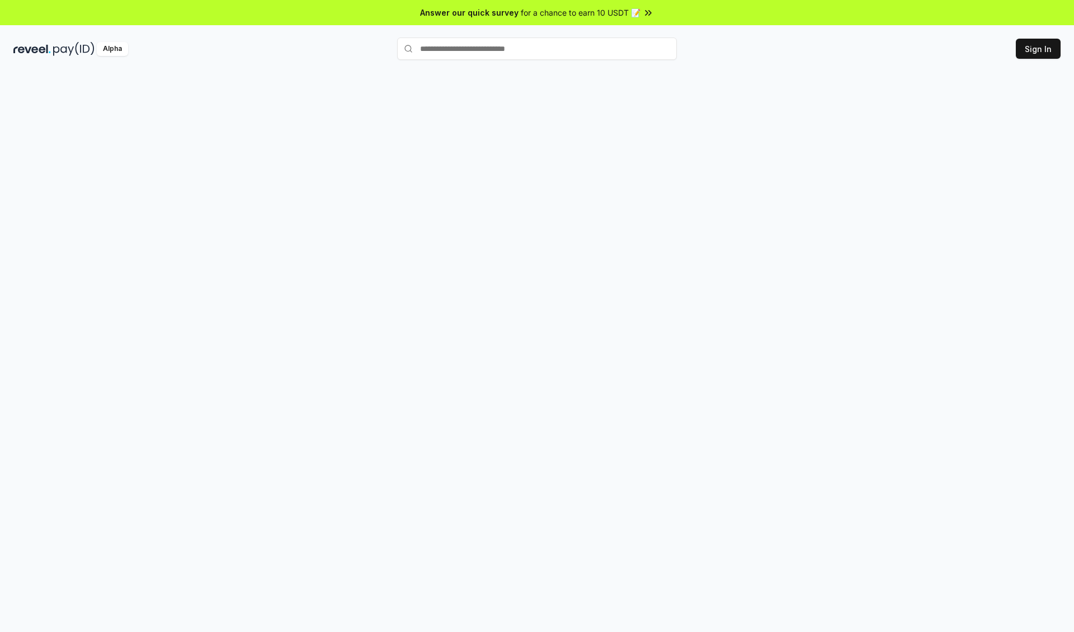 Image resolution: width=1074 pixels, height=632 pixels. What do you see at coordinates (1038, 49) in the screenshot?
I see `button: Sign In` at bounding box center [1038, 49].